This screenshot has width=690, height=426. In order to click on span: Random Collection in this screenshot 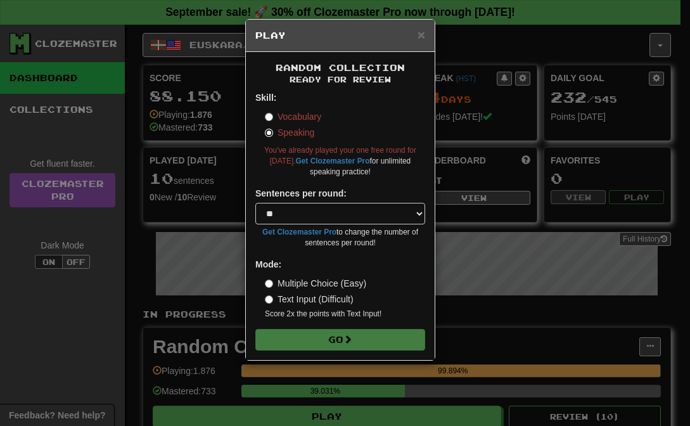, I will do `click(340, 67)`.